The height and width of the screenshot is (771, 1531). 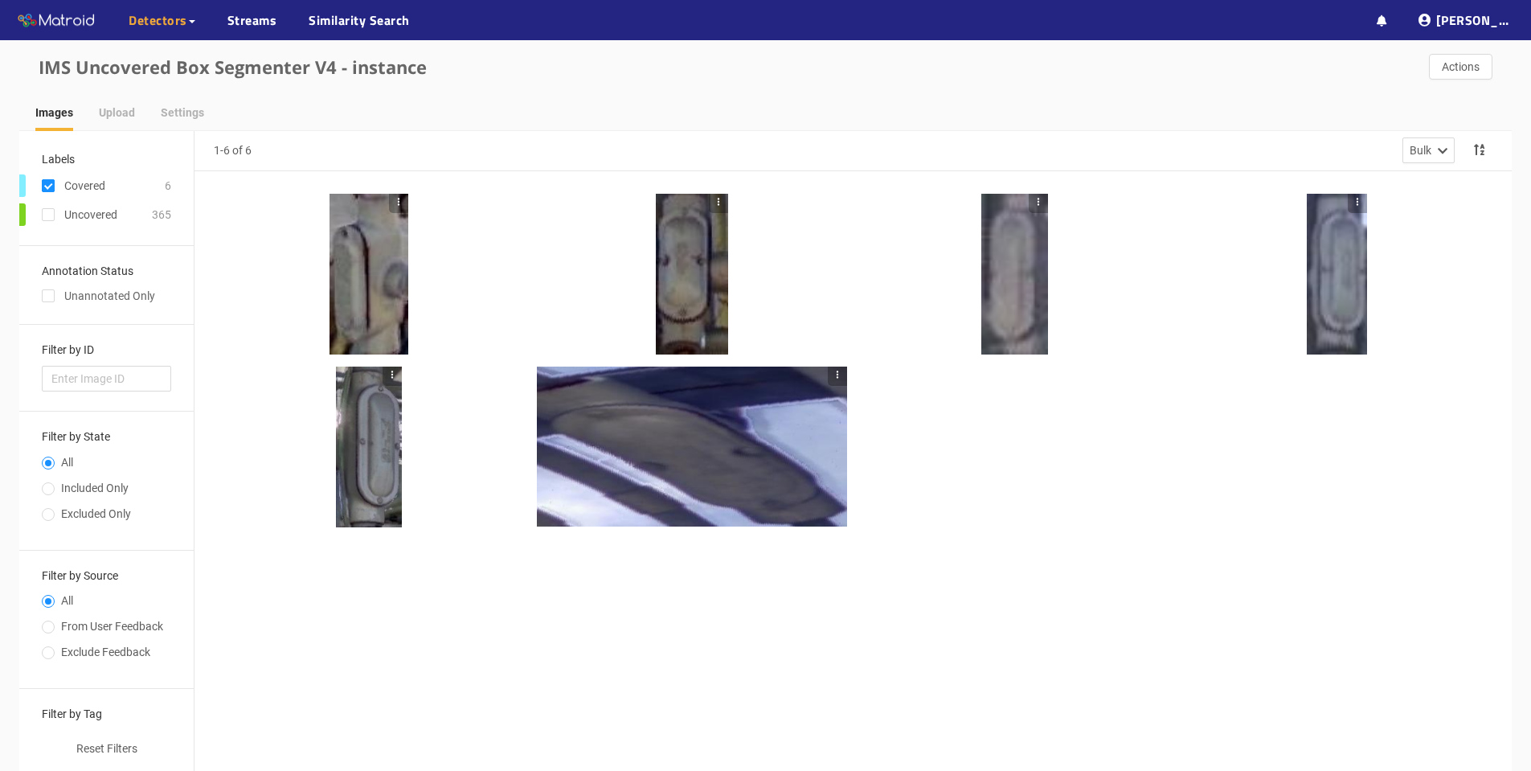 I want to click on div: Bulk, so click(x=1420, y=150).